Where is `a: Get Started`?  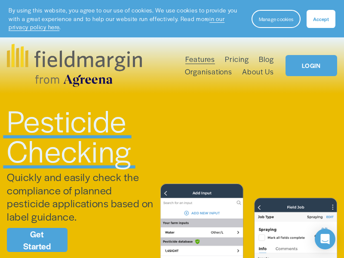 a: Get Started is located at coordinates (37, 240).